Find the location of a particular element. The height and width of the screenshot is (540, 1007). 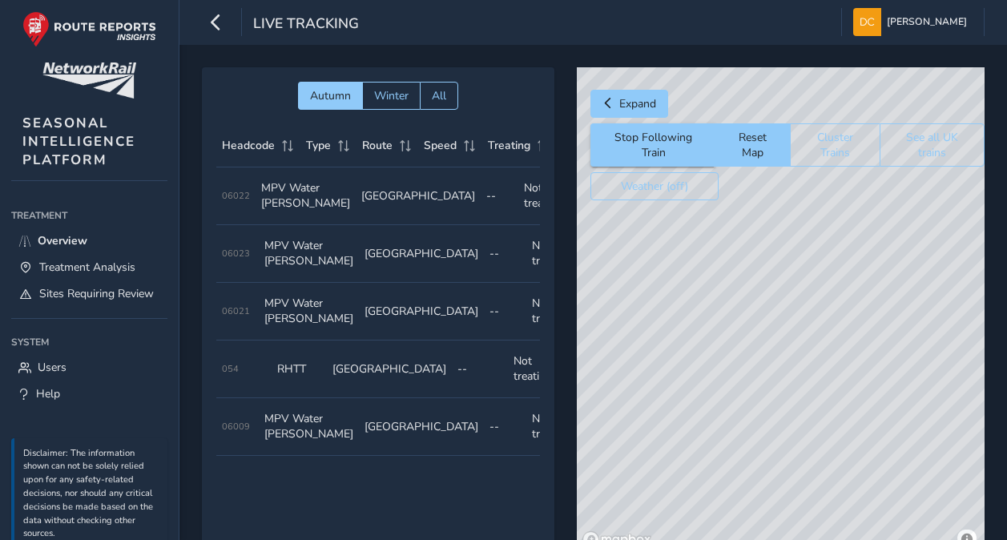

span: 06022 is located at coordinates (236, 195).